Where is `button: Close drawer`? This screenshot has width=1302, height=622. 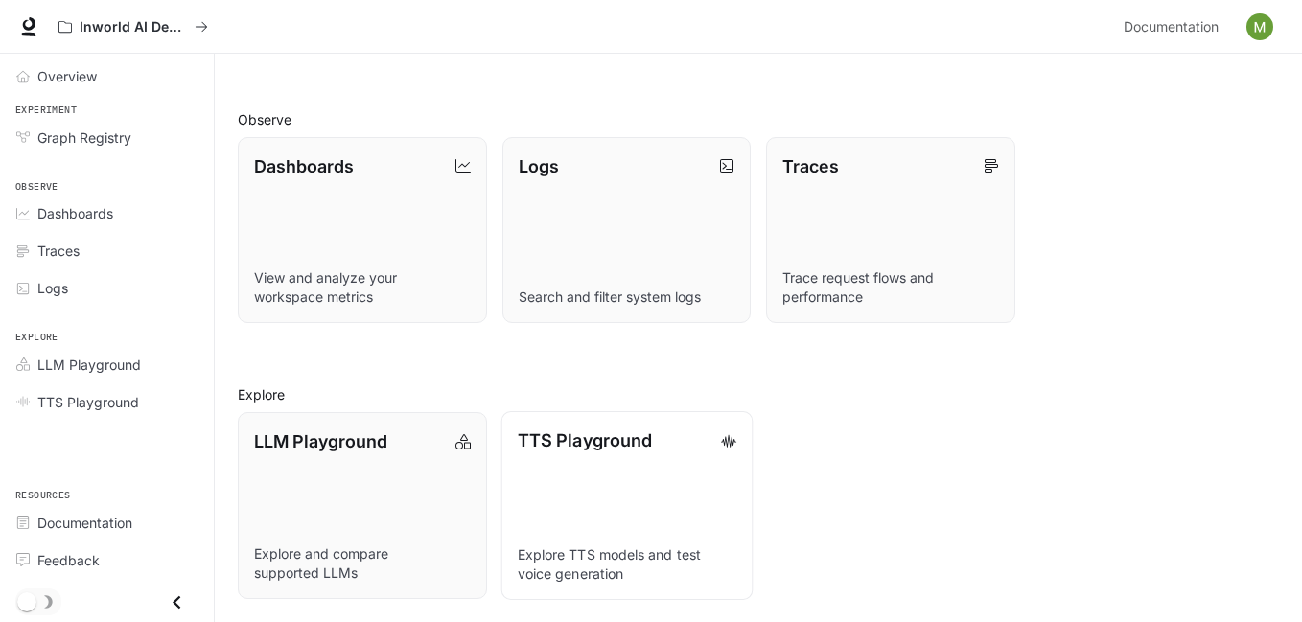
button: Close drawer is located at coordinates (176, 602).